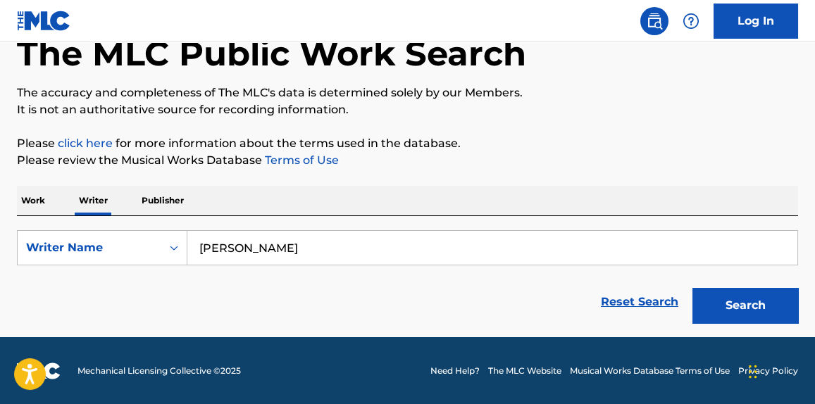 The height and width of the screenshot is (404, 815). I want to click on img: help, so click(691, 21).